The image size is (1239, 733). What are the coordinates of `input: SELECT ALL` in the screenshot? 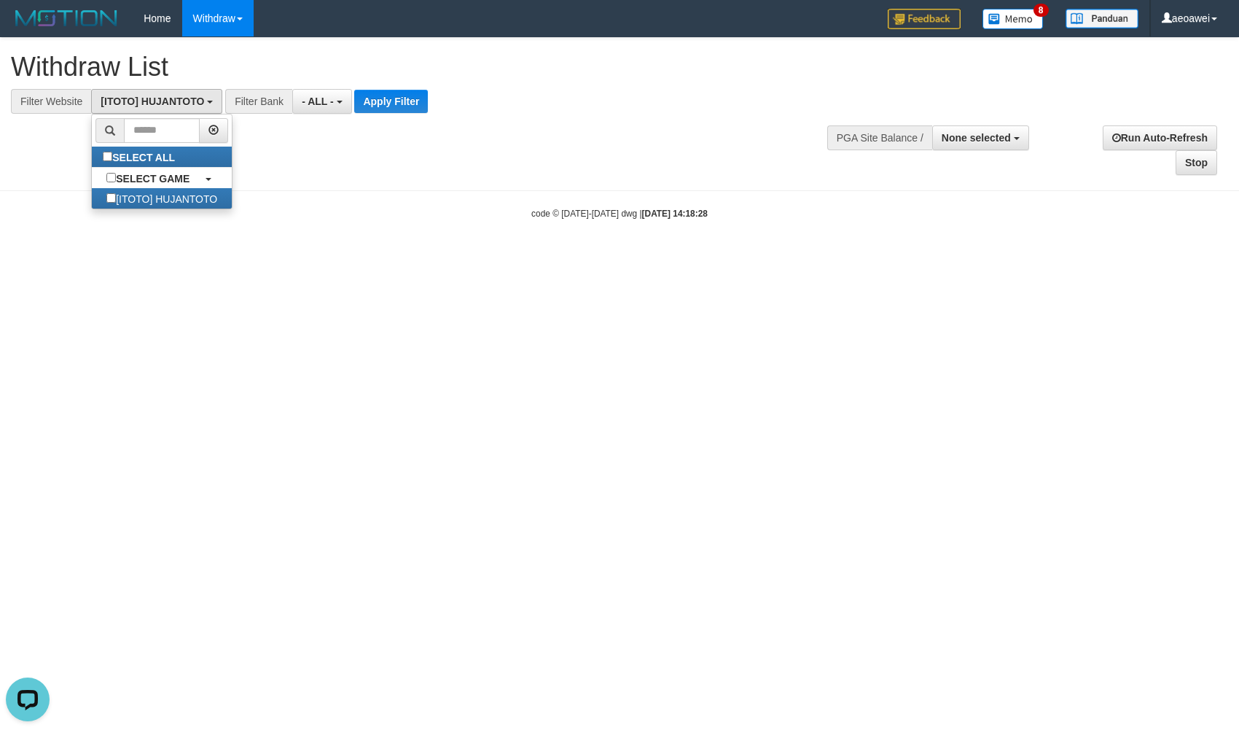 It's located at (107, 156).